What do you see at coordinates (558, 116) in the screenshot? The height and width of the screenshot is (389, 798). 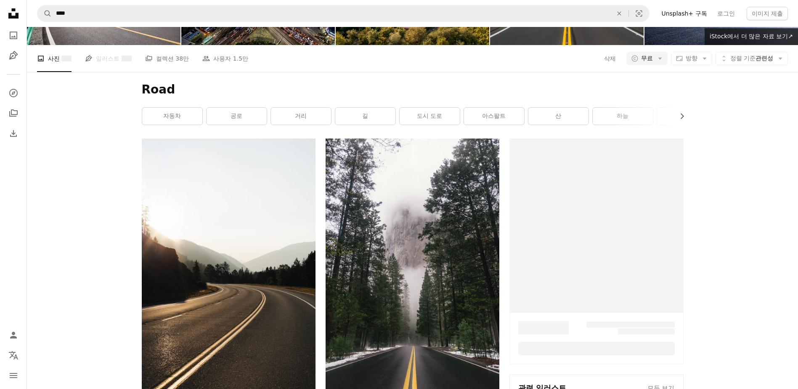 I see `a: 산` at bounding box center [558, 116].